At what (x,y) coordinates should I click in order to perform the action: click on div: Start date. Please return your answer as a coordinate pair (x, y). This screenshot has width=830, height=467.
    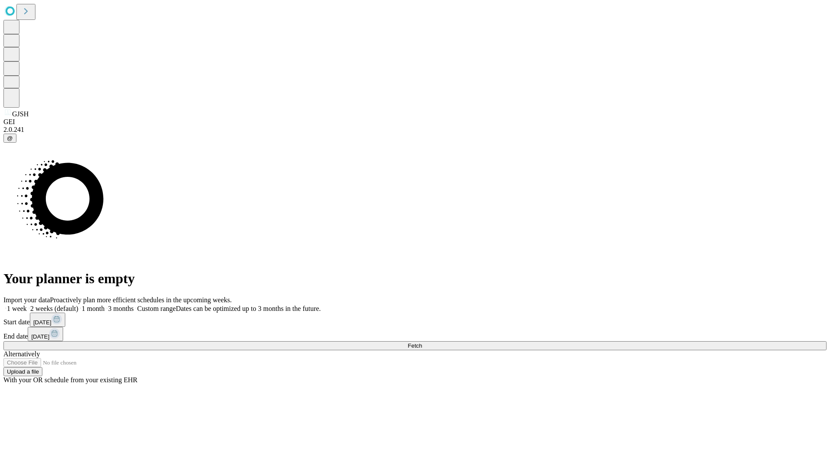
    Looking at the image, I should click on (415, 319).